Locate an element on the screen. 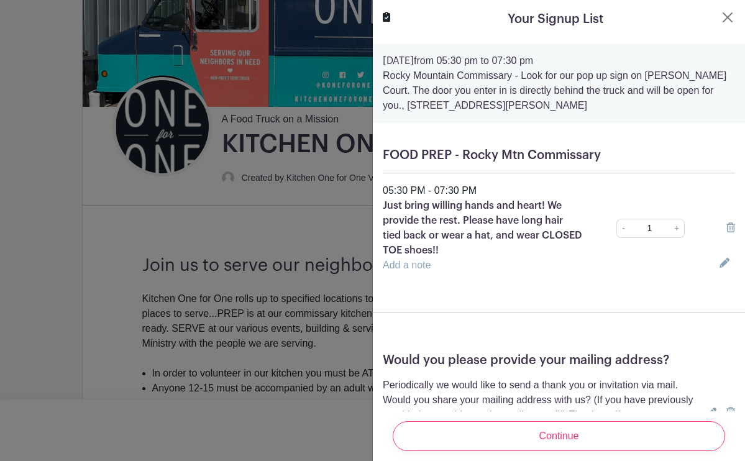  p: Just bring willing hands and heart! We provide the rest. Please have long hair tied back or wear ... is located at coordinates (482, 228).